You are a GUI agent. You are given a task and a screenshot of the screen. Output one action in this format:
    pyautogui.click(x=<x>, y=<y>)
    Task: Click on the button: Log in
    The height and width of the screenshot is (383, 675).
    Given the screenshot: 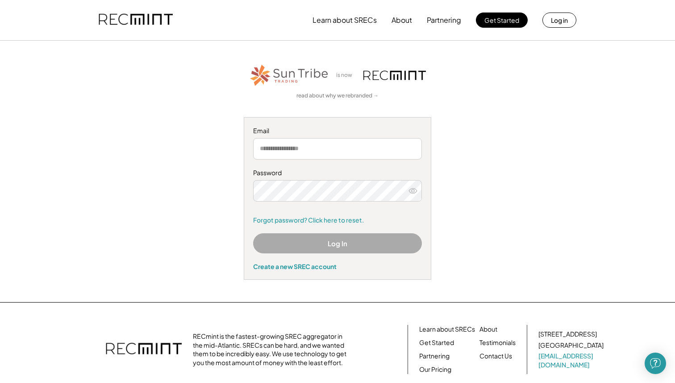 What is the action you would take?
    pyautogui.click(x=560, y=20)
    